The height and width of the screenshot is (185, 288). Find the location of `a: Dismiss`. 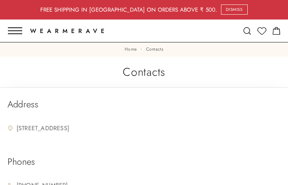

a: Dismiss is located at coordinates (234, 9).